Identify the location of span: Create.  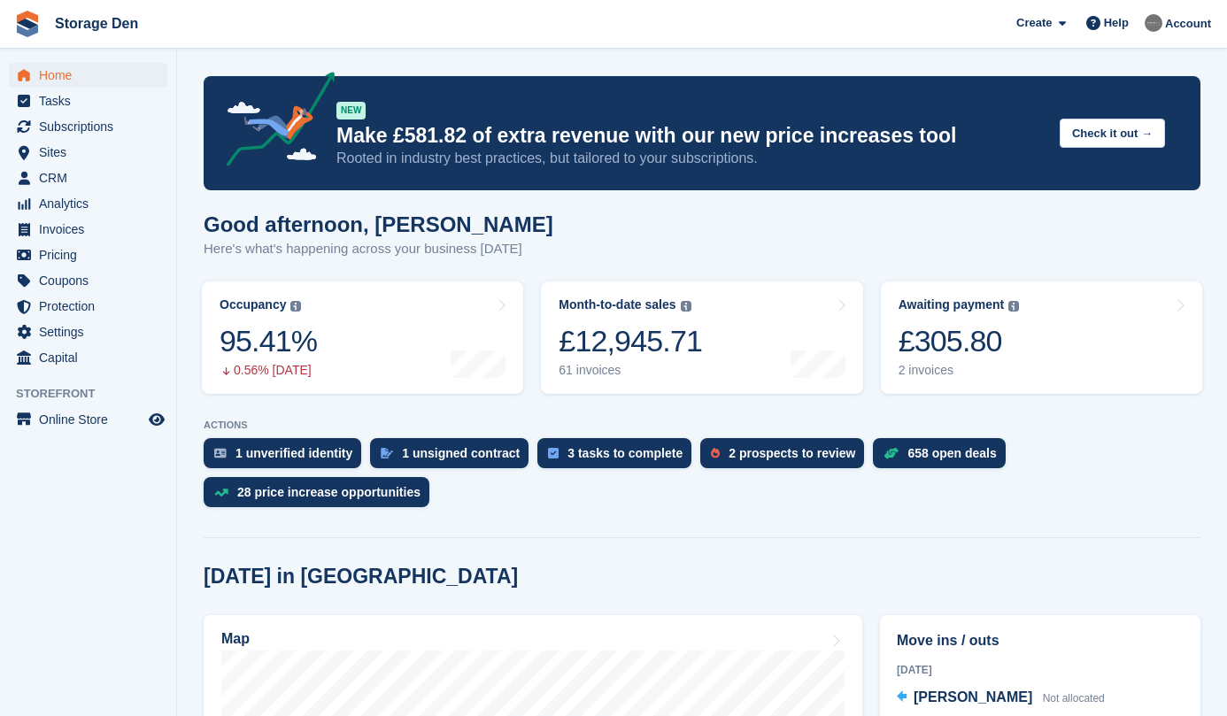
(1034, 23).